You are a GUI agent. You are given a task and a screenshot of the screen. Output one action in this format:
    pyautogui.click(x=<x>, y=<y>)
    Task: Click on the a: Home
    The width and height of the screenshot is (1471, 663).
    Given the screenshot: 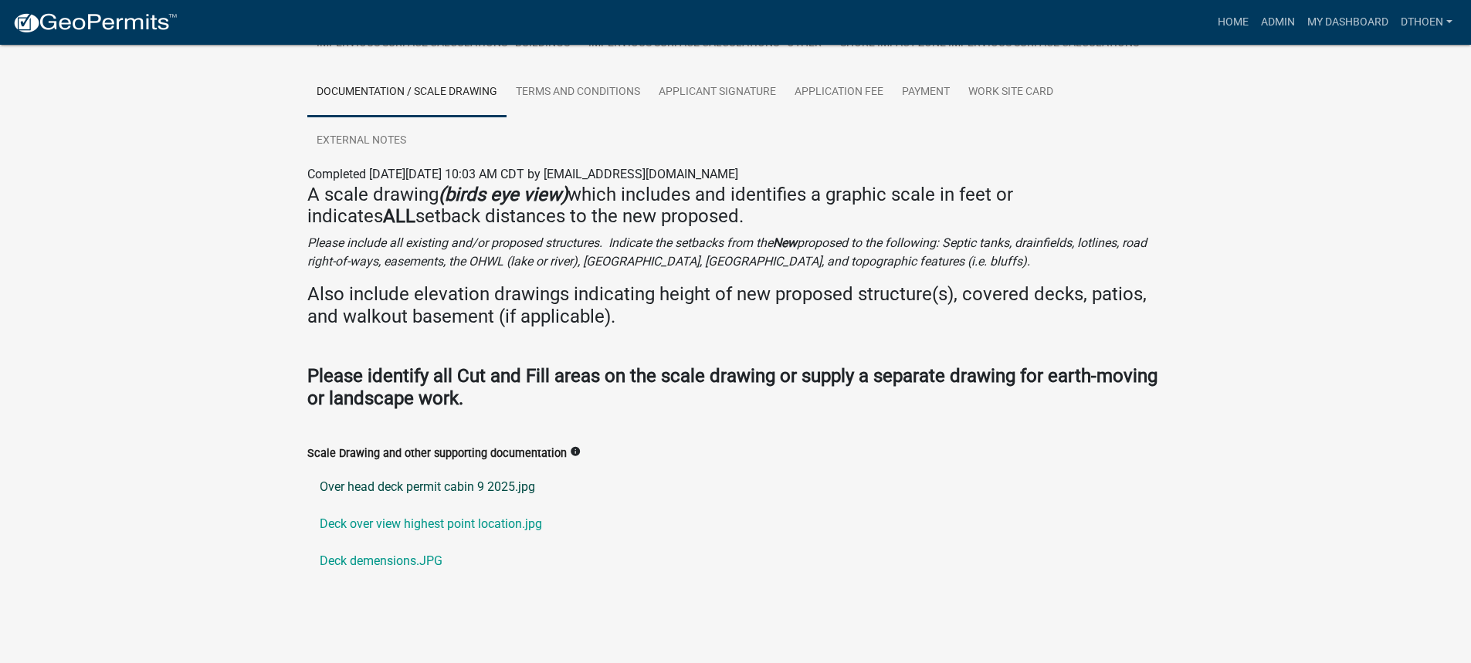 What is the action you would take?
    pyautogui.click(x=1233, y=22)
    